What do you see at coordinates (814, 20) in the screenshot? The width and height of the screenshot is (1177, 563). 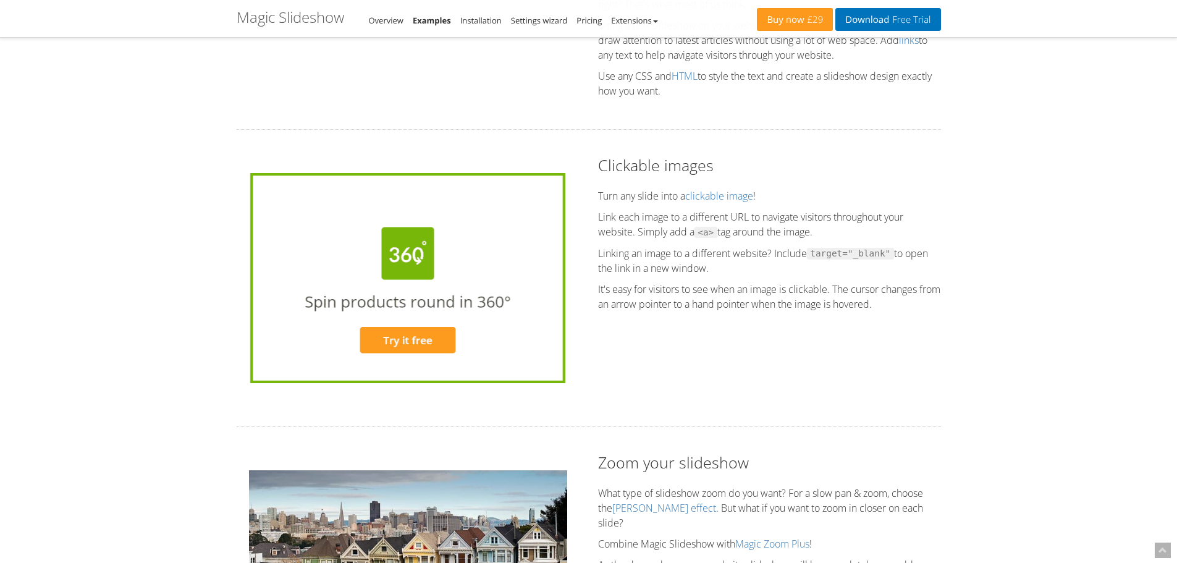 I see `span: £29` at bounding box center [814, 20].